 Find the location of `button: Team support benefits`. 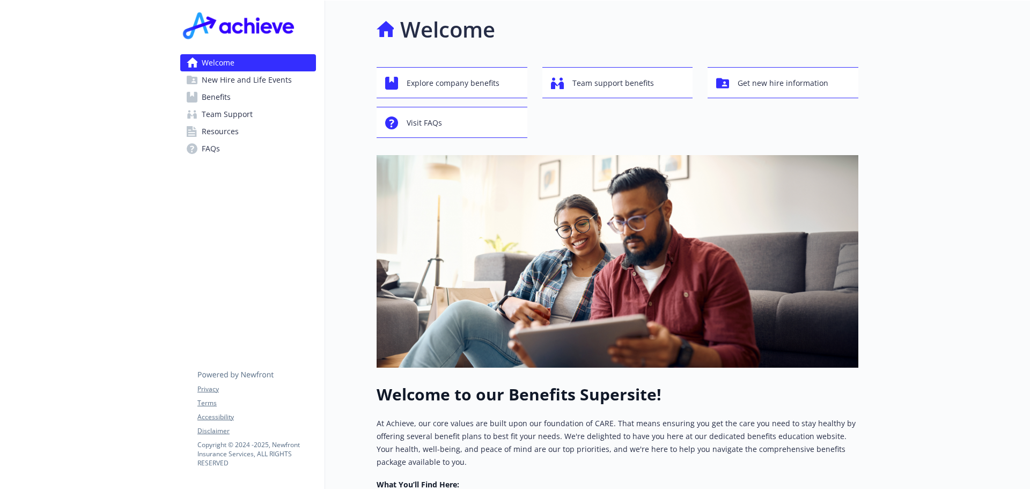

button: Team support benefits is located at coordinates (617, 83).